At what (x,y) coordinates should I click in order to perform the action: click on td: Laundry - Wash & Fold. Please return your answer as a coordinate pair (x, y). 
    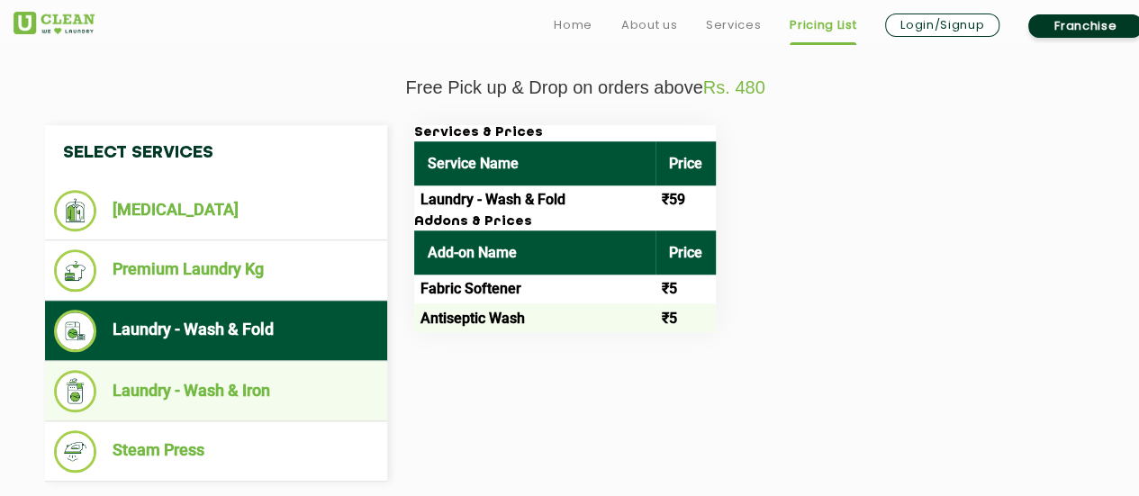
    Looking at the image, I should click on (535, 200).